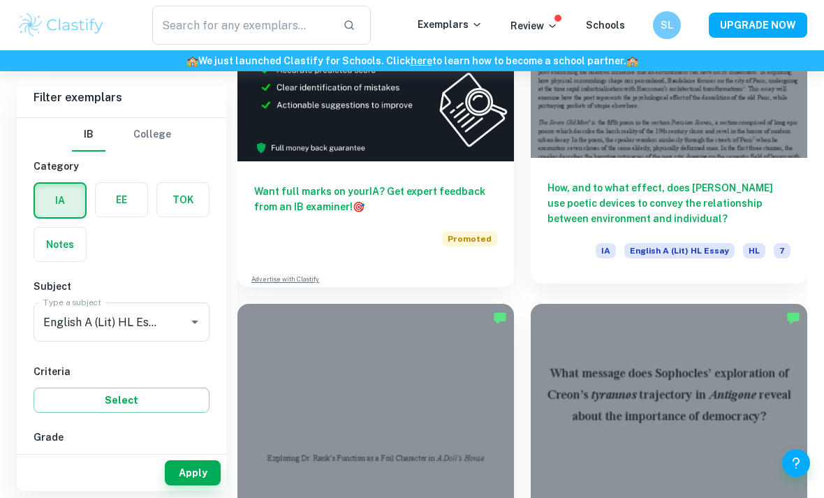  I want to click on button: Select, so click(121, 400).